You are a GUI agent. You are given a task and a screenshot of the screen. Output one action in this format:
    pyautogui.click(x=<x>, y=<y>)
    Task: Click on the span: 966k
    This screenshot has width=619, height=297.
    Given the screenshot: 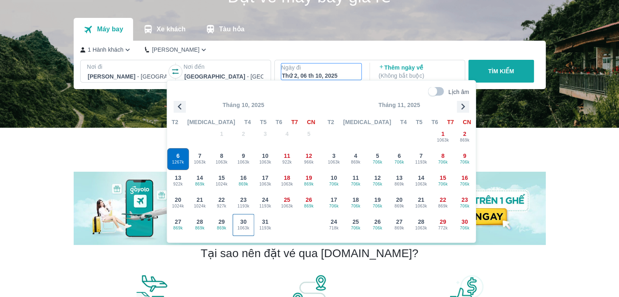 What is the action you would take?
    pyautogui.click(x=309, y=162)
    